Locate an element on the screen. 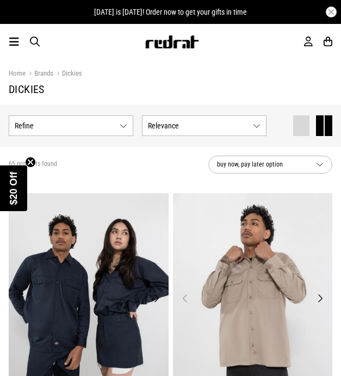  span: $20 Off is located at coordinates (14, 188).